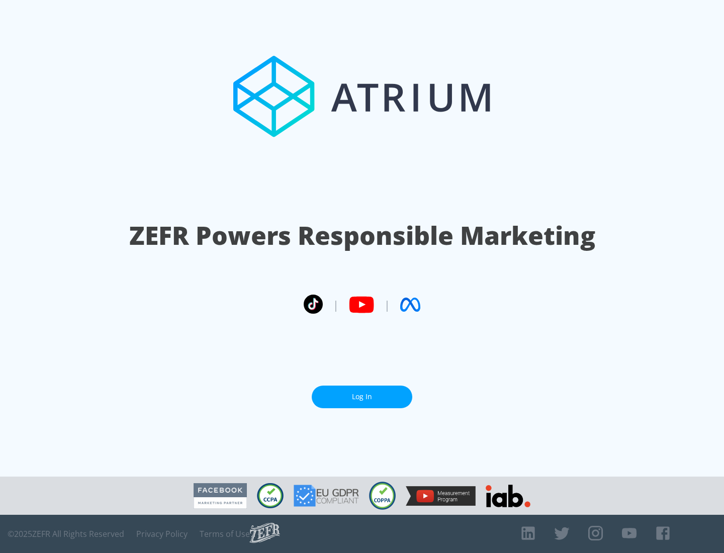 This screenshot has width=724, height=553. What do you see at coordinates (66, 534) in the screenshot?
I see `span: © 2025 ZEFR All Rights Reserved` at bounding box center [66, 534].